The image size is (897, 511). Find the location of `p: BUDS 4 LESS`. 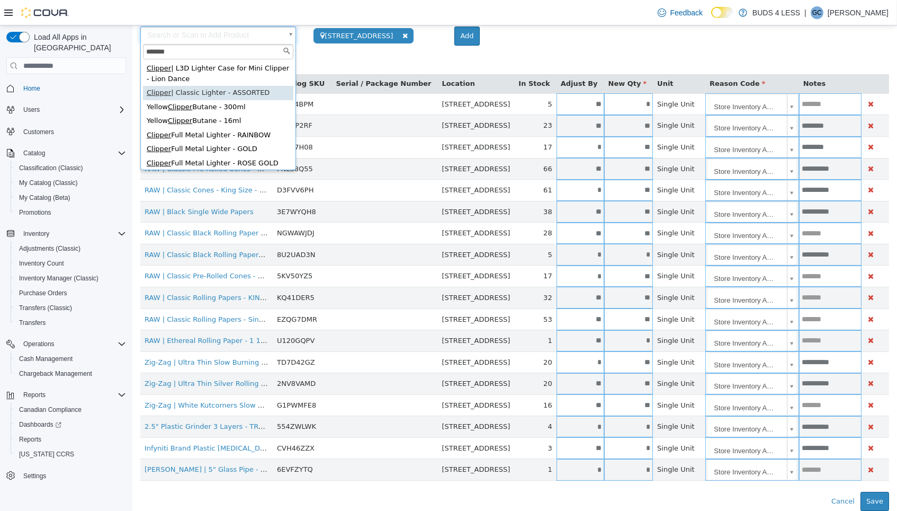

p: BUDS 4 LESS is located at coordinates (777, 13).